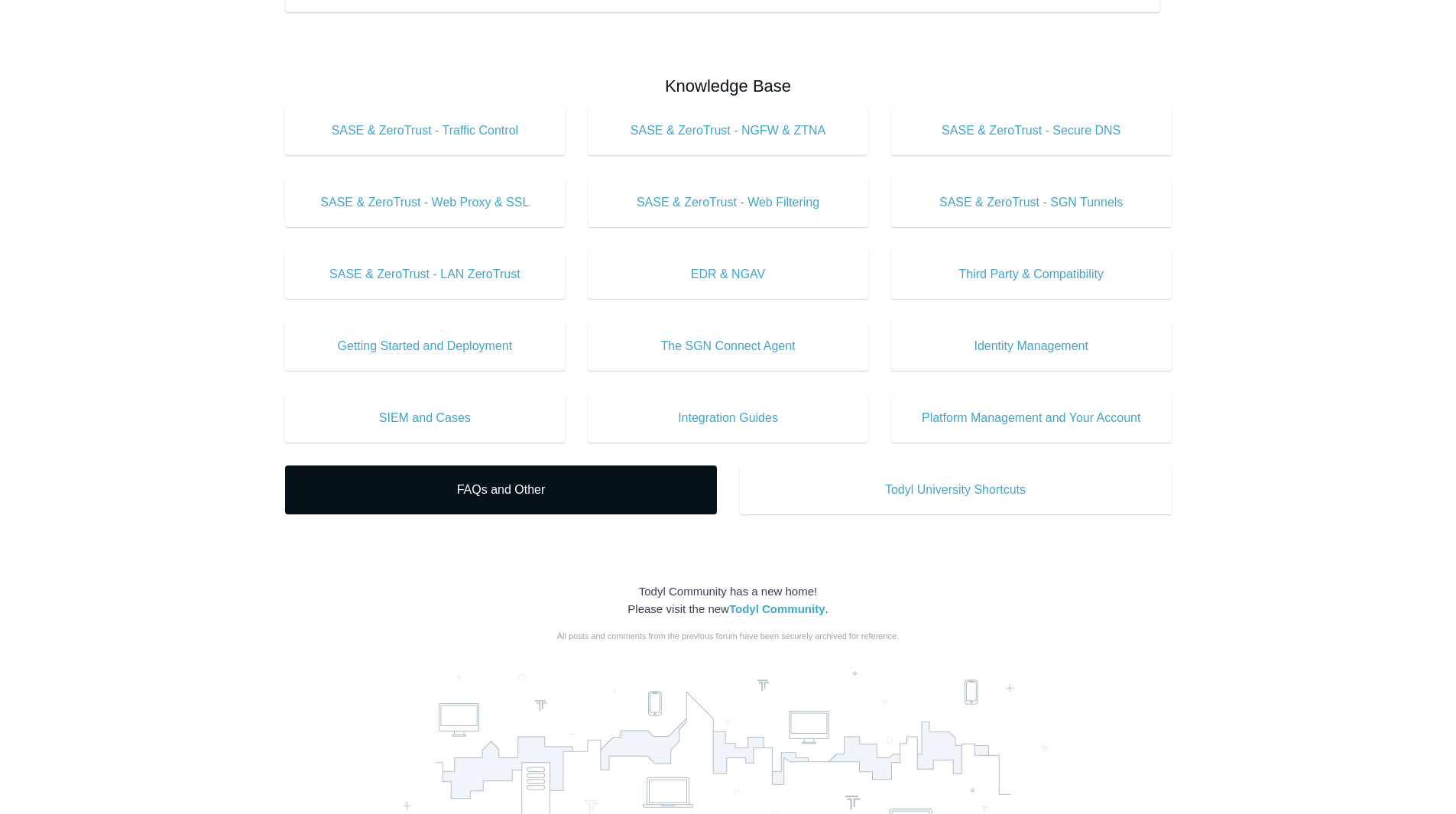 This screenshot has height=814, width=1456. I want to click on span: The SGN Connect Agent, so click(728, 346).